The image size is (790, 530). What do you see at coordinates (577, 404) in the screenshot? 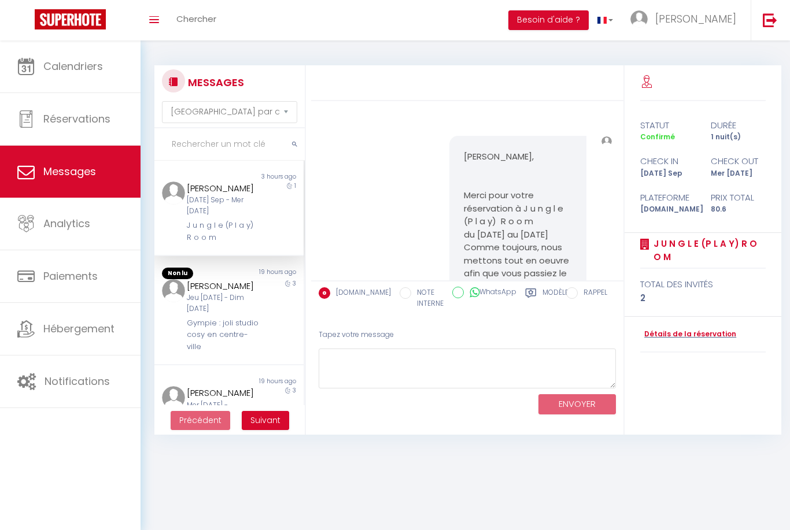
I see `button: ENVOYER` at bounding box center [577, 404].